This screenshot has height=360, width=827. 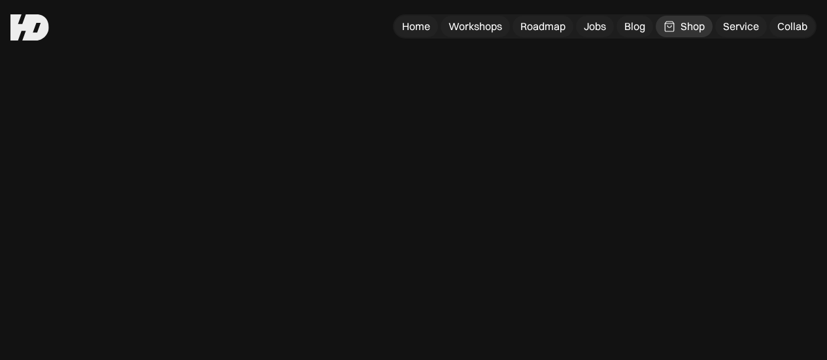 What do you see at coordinates (741, 26) in the screenshot?
I see `div: Service` at bounding box center [741, 26].